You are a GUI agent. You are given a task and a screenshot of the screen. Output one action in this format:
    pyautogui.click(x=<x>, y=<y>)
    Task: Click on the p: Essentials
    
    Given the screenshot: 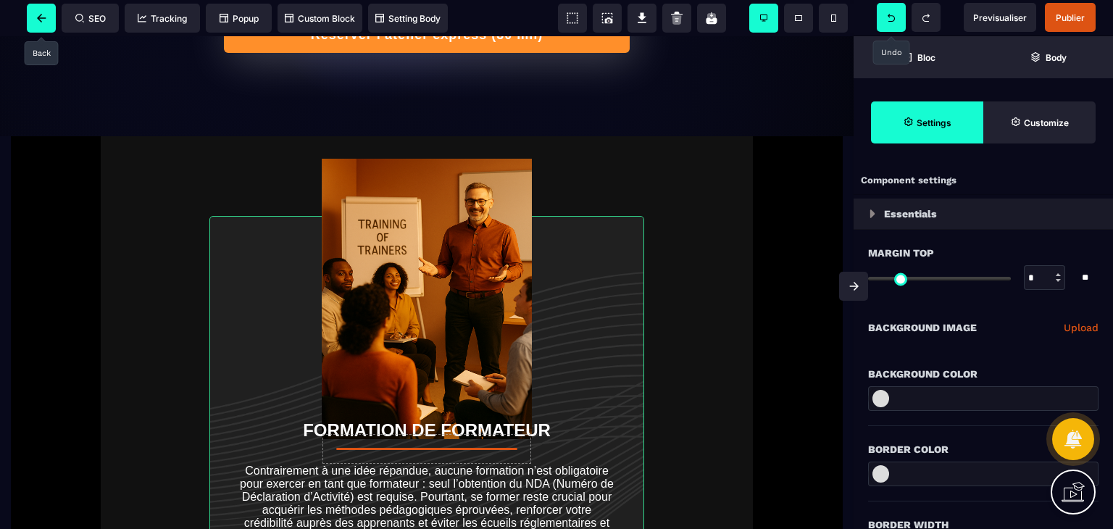 What is the action you would take?
    pyautogui.click(x=910, y=214)
    